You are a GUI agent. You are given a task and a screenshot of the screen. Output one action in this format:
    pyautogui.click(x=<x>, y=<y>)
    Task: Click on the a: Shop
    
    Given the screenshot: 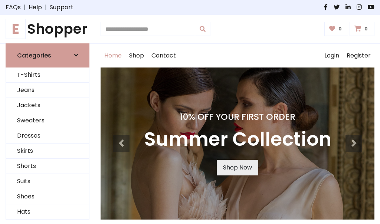 What is the action you would take?
    pyautogui.click(x=137, y=56)
    